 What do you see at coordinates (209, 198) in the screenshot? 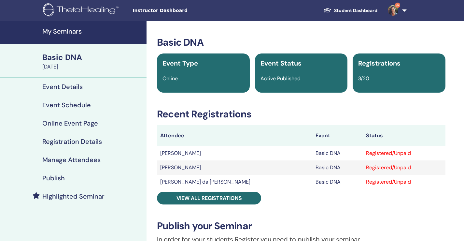
I see `span: View all registrations` at bounding box center [209, 198].